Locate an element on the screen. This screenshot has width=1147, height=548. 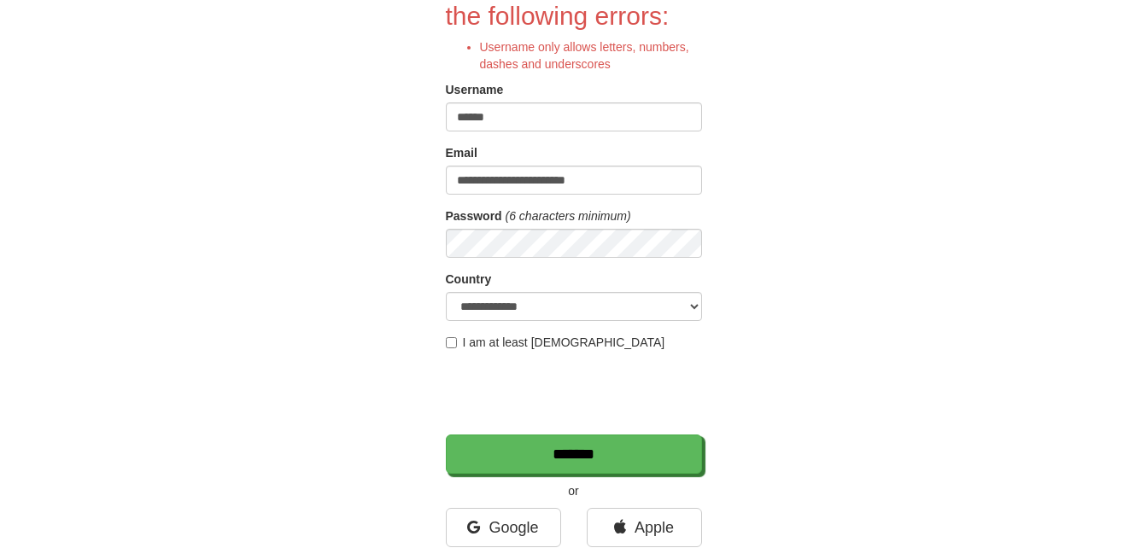
p: or is located at coordinates (574, 491).